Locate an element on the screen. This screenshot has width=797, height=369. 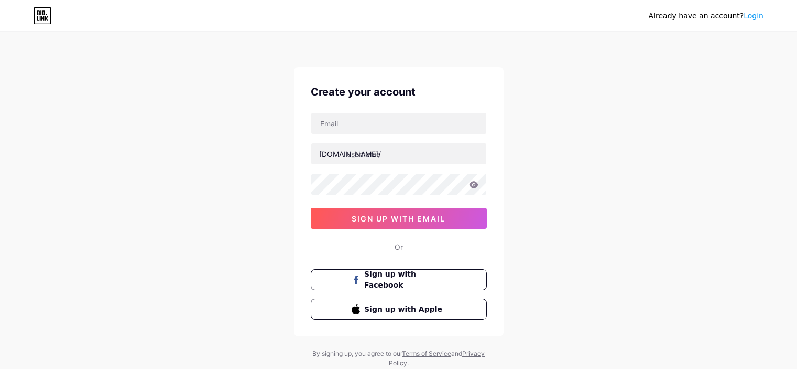
div: Create your account is located at coordinates (399, 92).